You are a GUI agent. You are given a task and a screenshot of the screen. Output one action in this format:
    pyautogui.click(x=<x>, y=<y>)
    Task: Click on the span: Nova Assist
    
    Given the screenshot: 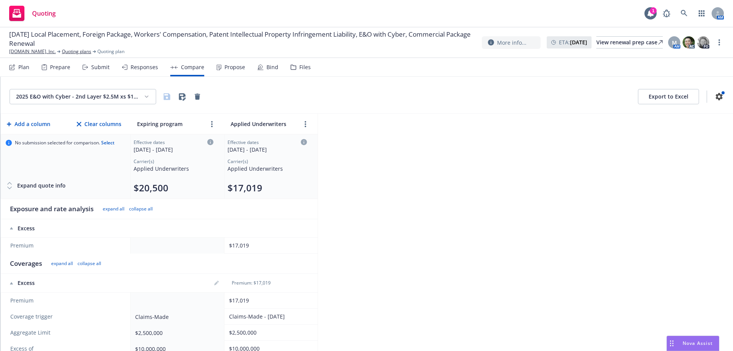 What is the action you would take?
    pyautogui.click(x=698, y=343)
    